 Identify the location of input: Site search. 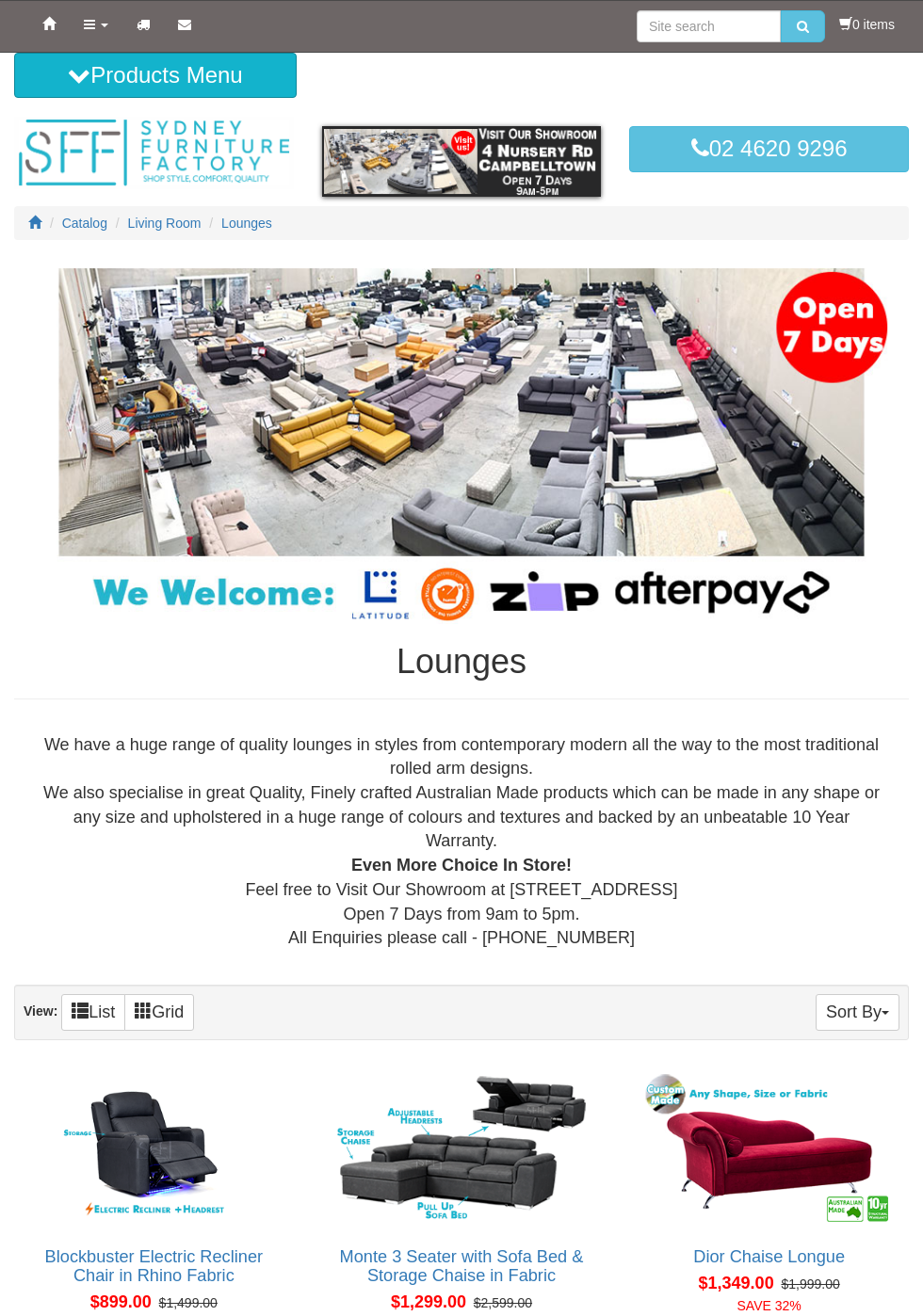
(708, 26).